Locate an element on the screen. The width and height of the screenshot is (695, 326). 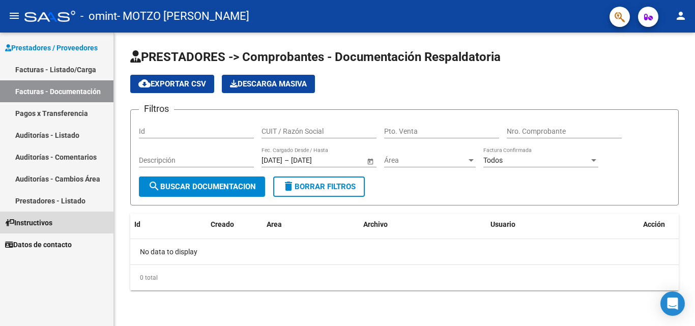
span: Instructivos is located at coordinates (29, 223).